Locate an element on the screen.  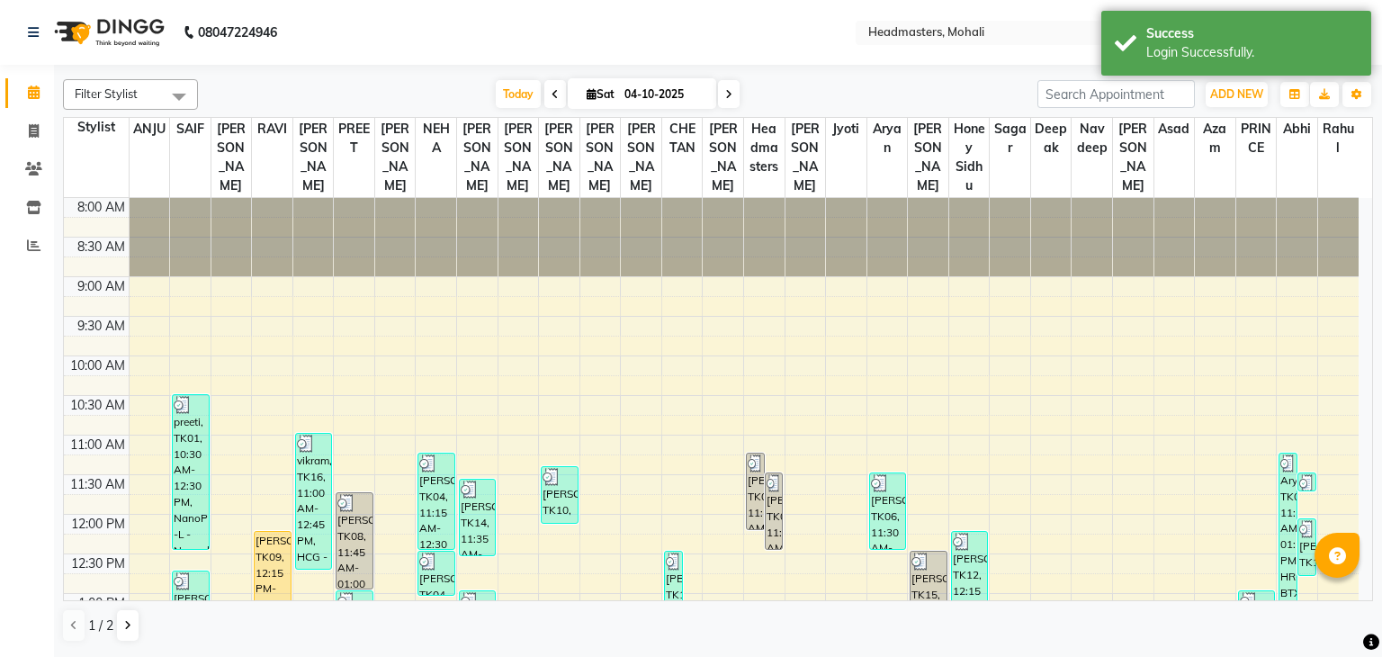
span: RAVI is located at coordinates (272, 129).